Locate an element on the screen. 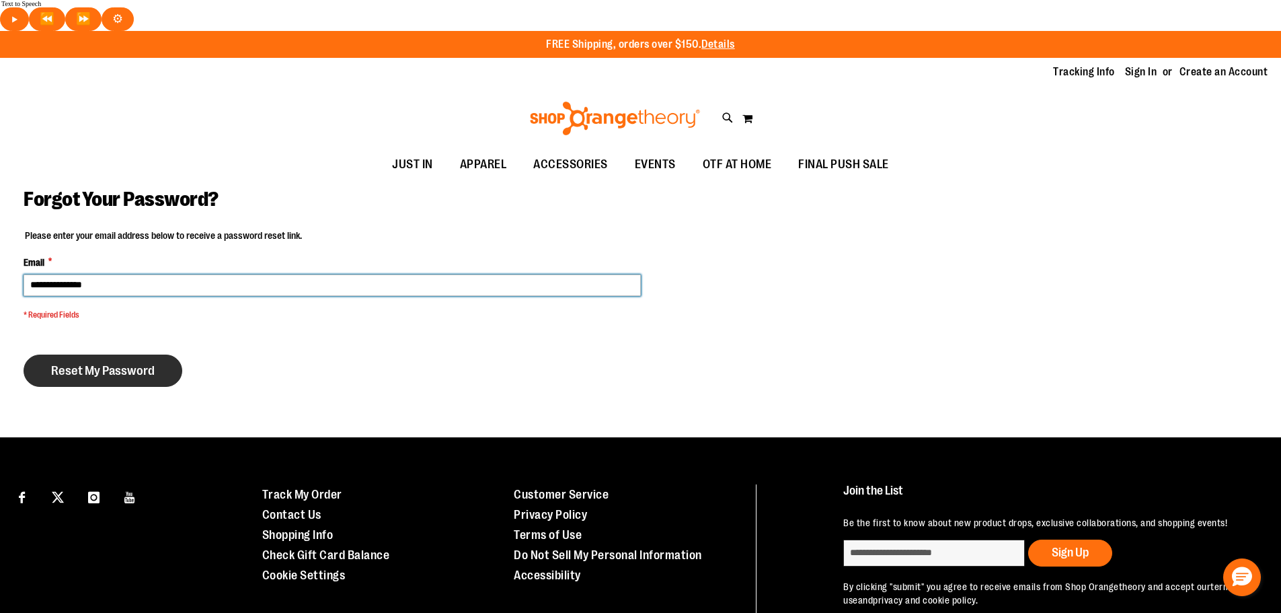 The height and width of the screenshot is (613, 1281). a: Visit our Youtube page is located at coordinates (130, 496).